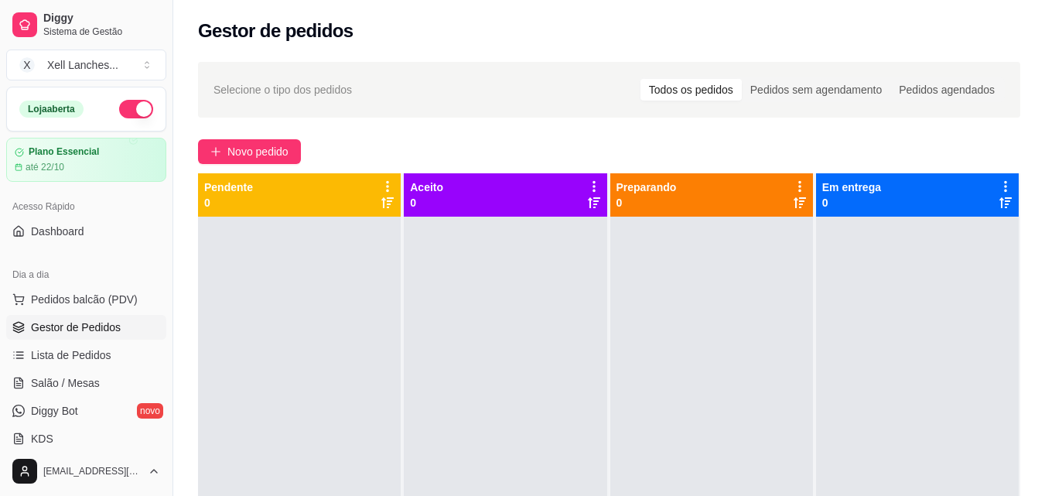 This screenshot has width=1045, height=496. What do you see at coordinates (86, 159) in the screenshot?
I see `a: Plano Essencialaté 22/10` at bounding box center [86, 159].